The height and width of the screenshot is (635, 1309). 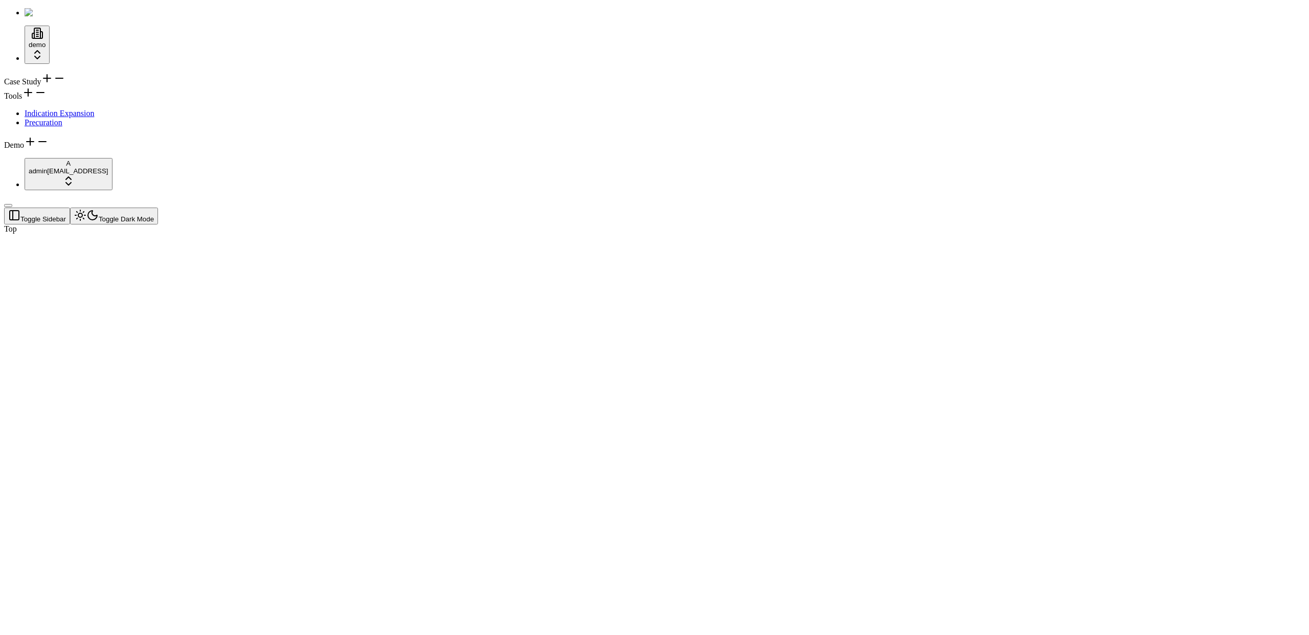 What do you see at coordinates (37, 44) in the screenshot?
I see `span: demo` at bounding box center [37, 44].